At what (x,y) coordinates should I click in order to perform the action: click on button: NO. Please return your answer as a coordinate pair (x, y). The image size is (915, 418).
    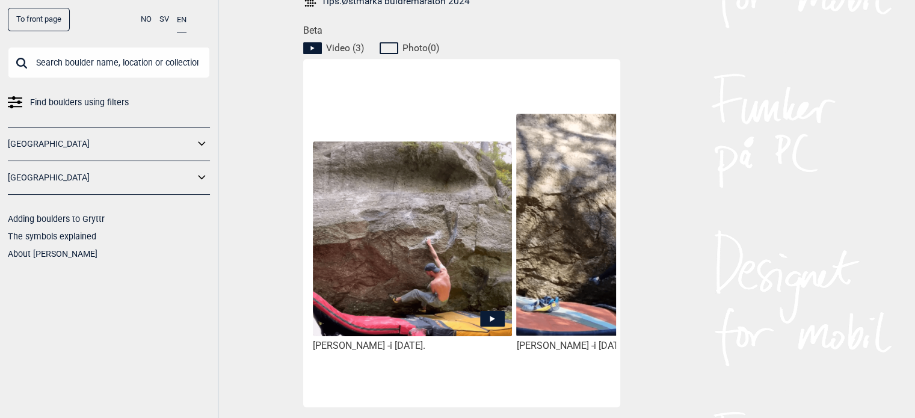
    Looking at the image, I should click on (146, 19).